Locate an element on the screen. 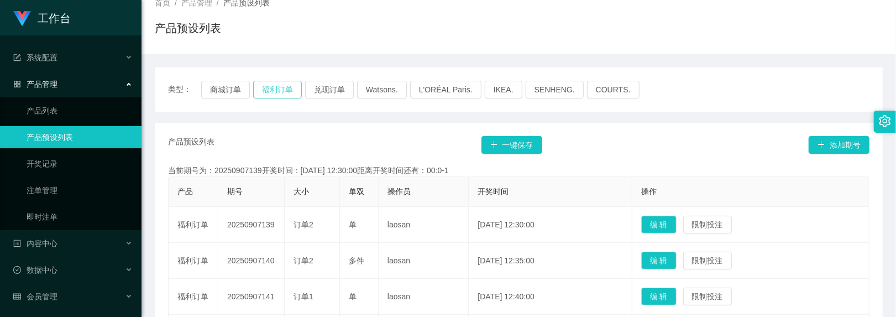  span: 大小 is located at coordinates (301, 191).